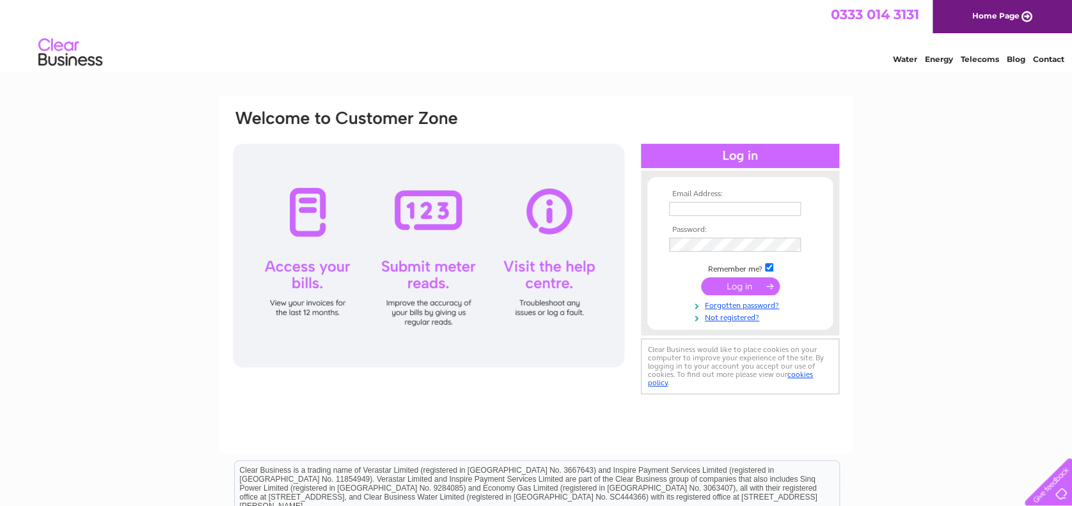 The image size is (1072, 506). What do you see at coordinates (905, 59) in the screenshot?
I see `a: Water` at bounding box center [905, 59].